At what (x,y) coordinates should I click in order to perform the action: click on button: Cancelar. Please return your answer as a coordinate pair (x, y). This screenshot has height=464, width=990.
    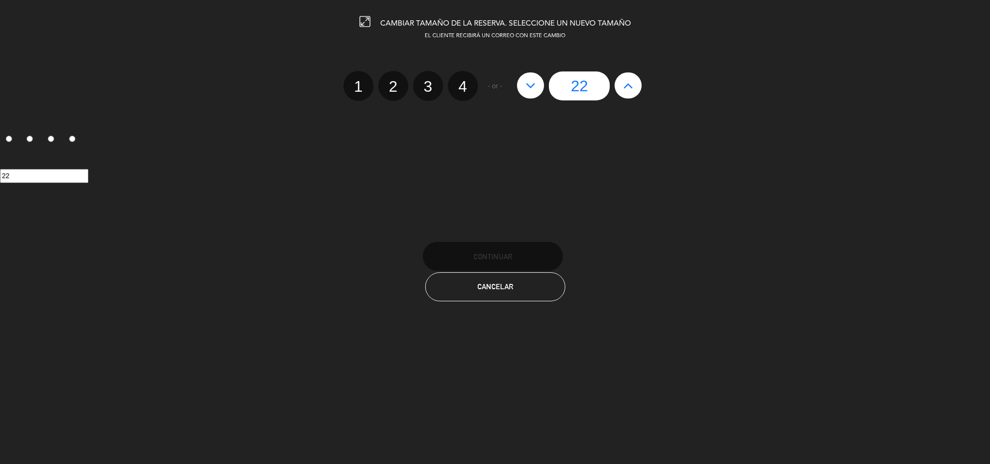
    Looking at the image, I should click on (495, 287).